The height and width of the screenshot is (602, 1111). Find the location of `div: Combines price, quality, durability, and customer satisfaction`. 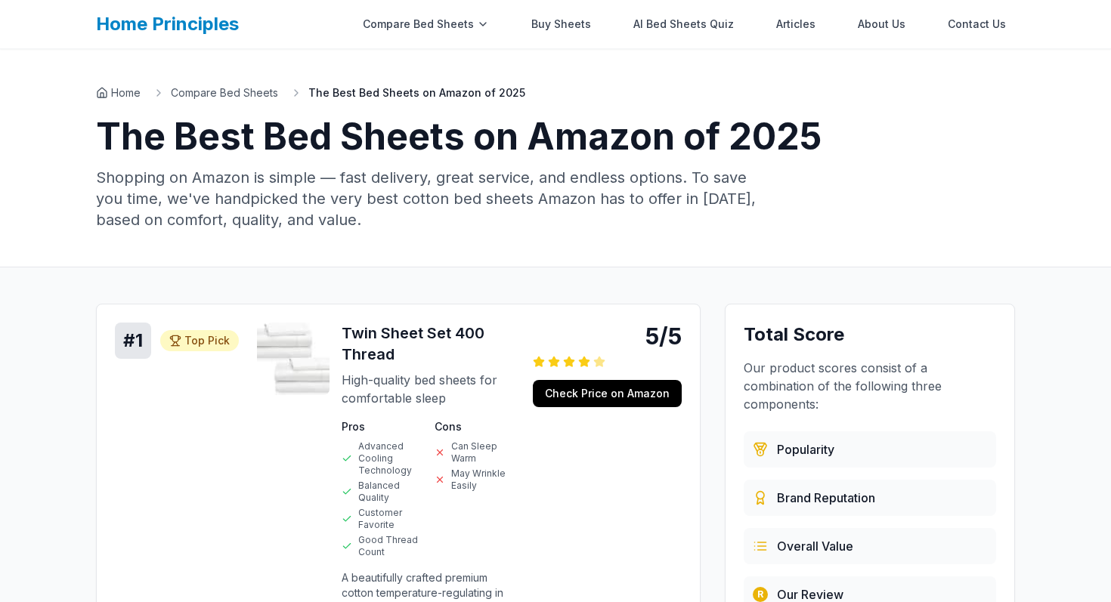

div: Combines price, quality, durability, and customer satisfaction is located at coordinates (870, 546).